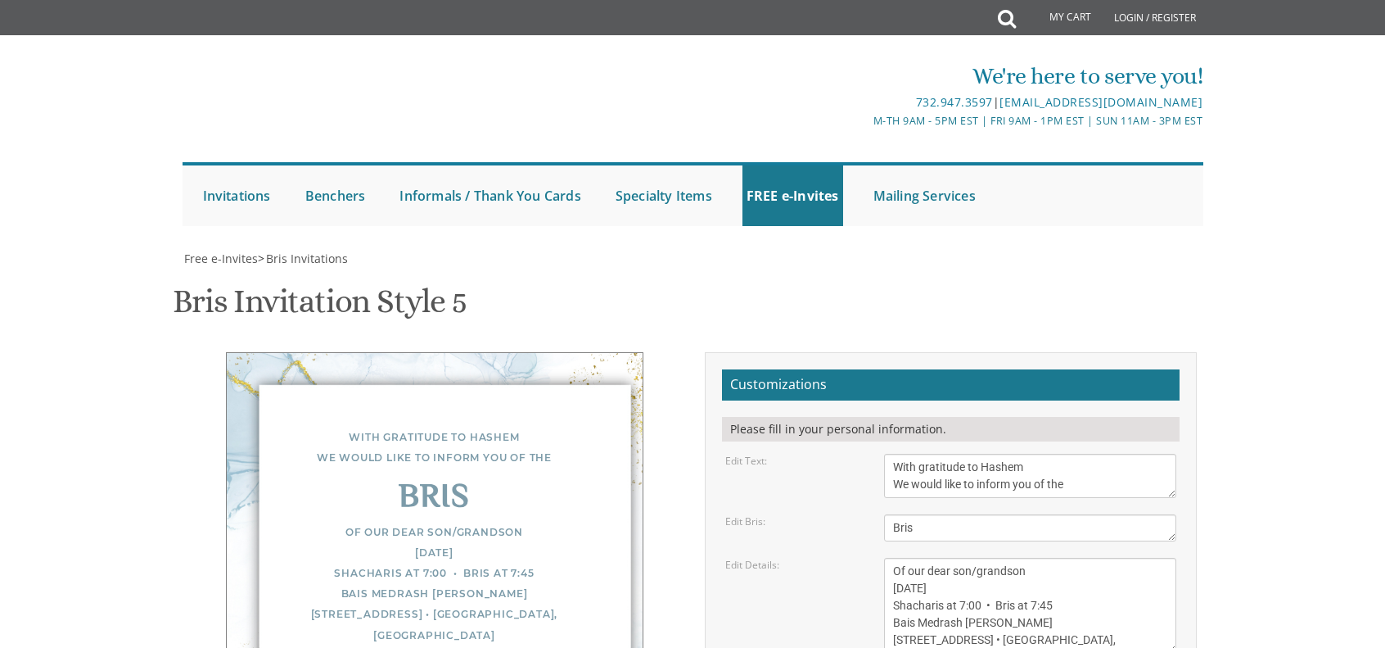 This screenshot has height=648, width=1385. I want to click on div: M-Th 9am - 5pm EST | Fri 9am - 1pm EST | Sun 11am - 3pm EST, so click(863, 120).